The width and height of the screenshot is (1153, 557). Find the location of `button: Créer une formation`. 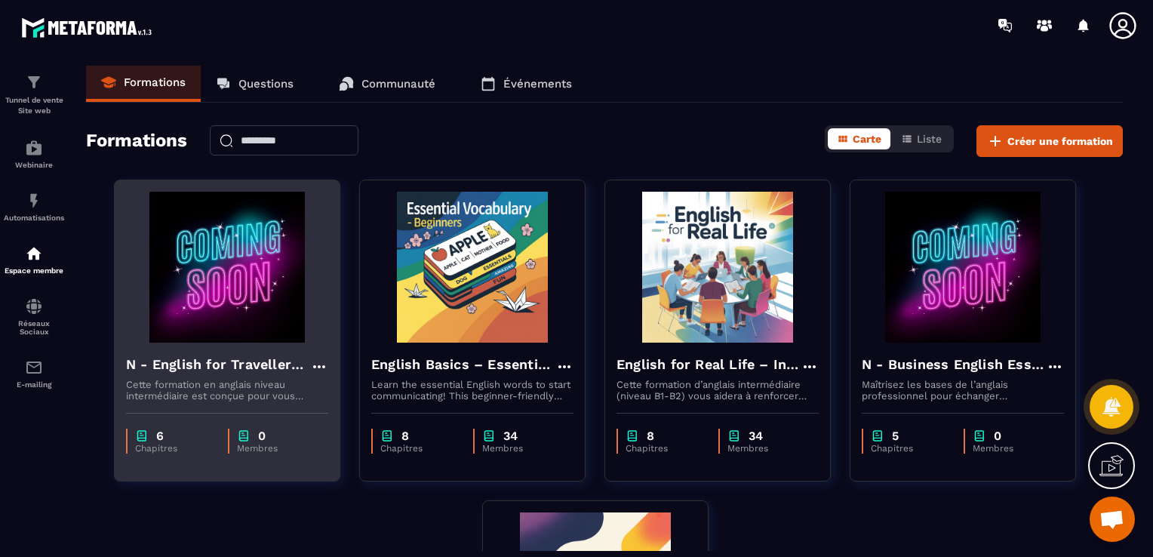

button: Créer une formation is located at coordinates (1049, 141).